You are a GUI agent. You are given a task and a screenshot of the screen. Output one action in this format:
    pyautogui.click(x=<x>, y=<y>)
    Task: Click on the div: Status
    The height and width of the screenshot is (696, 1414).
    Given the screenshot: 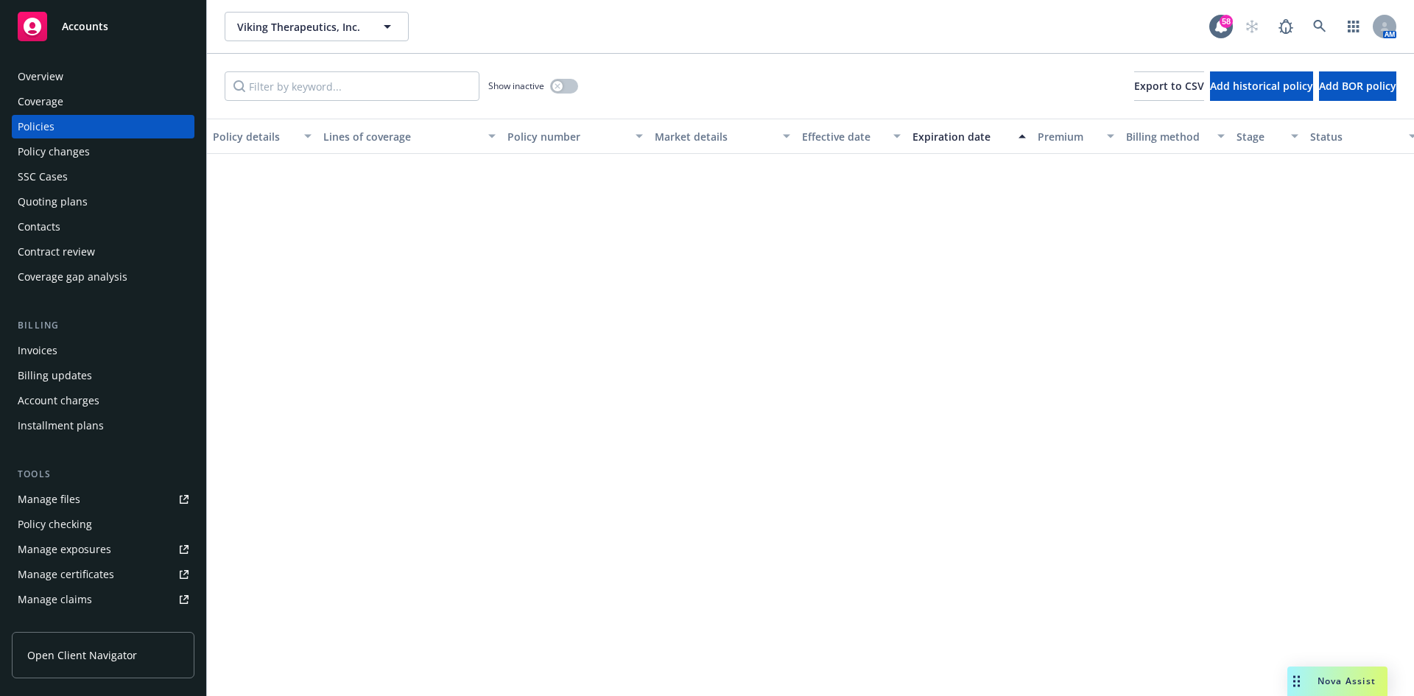 What is the action you would take?
    pyautogui.click(x=1355, y=136)
    